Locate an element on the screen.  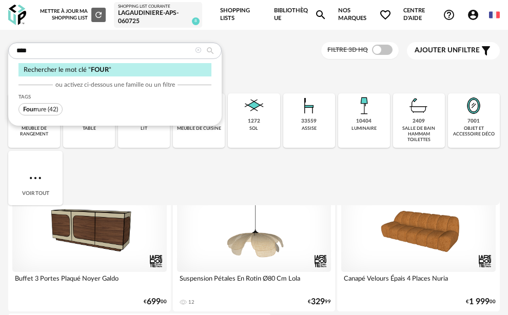
a: 3D HQ Canapé Velours Épais 4 Places Nuria €1 99900 is located at coordinates (418, 246).